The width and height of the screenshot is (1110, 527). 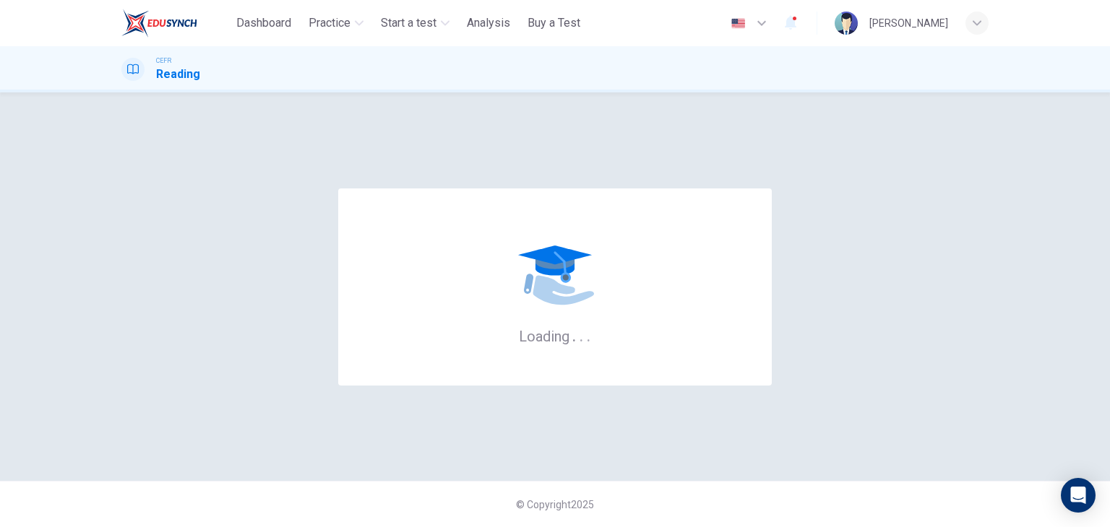 What do you see at coordinates (264, 23) in the screenshot?
I see `span: Dashboard` at bounding box center [264, 23].